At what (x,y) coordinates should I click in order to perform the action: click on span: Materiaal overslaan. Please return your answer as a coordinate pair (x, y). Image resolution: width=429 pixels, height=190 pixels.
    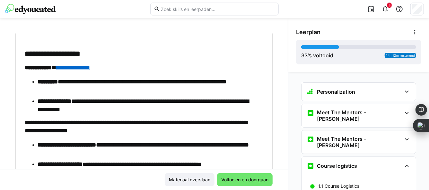
    Looking at the image, I should click on (190, 179).